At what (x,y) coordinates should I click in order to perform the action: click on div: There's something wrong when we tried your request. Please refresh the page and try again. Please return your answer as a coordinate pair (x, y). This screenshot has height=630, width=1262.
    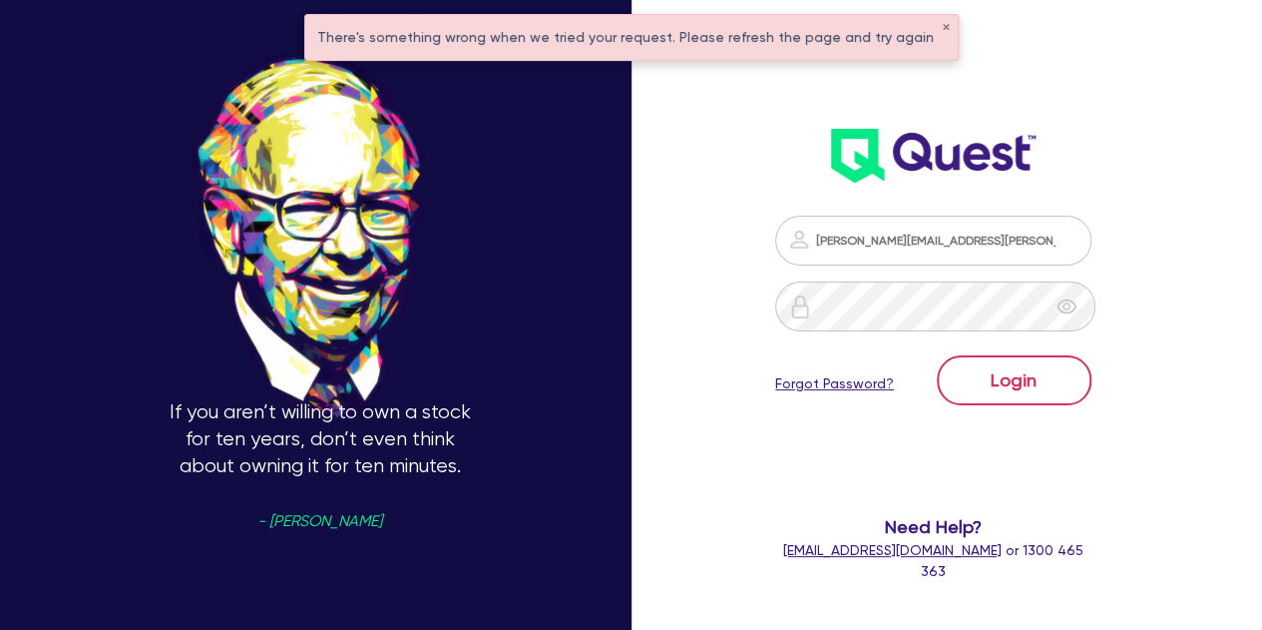
    Looking at the image, I should click on (632, 37).